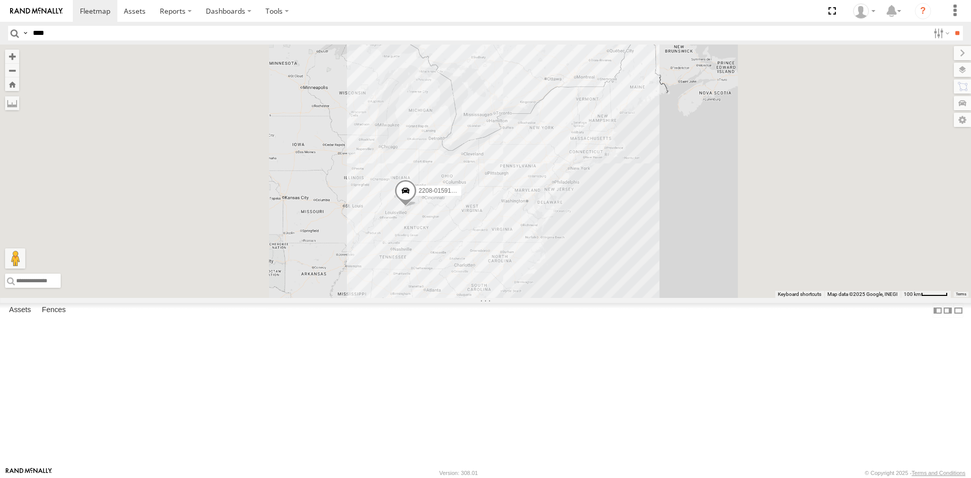 This screenshot has height=478, width=971. I want to click on label: Search Query, so click(25, 33).